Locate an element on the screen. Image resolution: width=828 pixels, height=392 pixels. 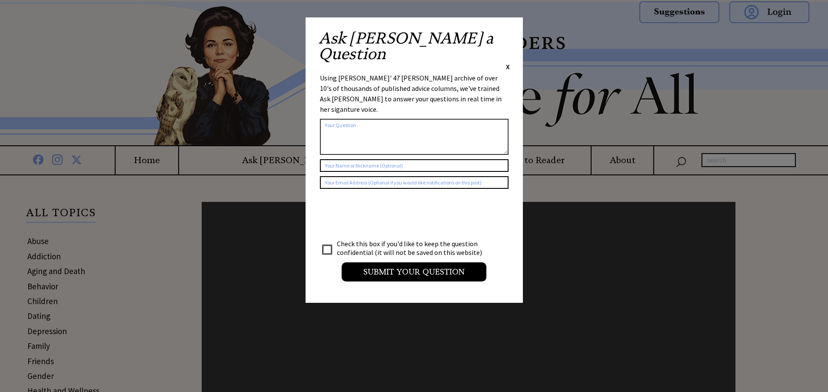
input: Your Name or Nickname (Optional) is located at coordinates (414, 165).